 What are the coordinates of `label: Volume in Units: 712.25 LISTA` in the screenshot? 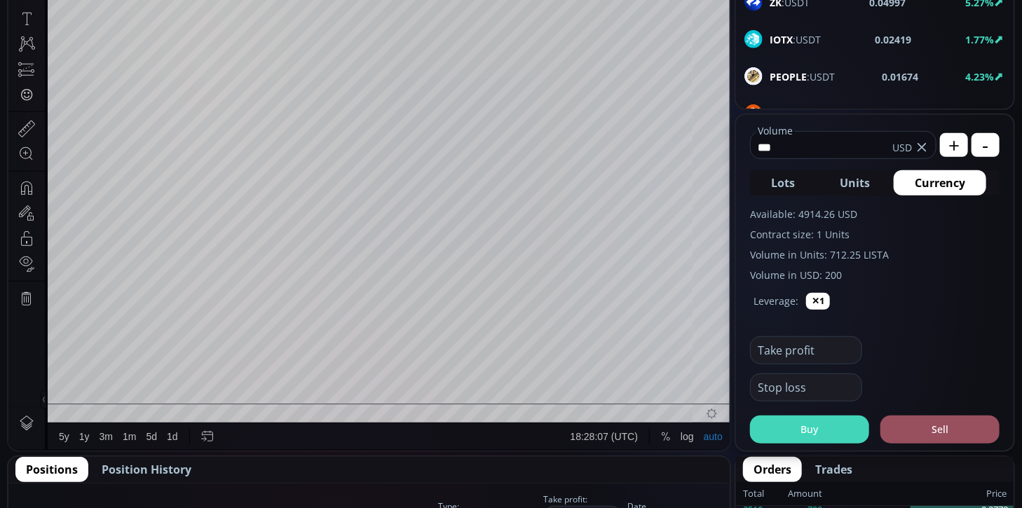 It's located at (874, 254).